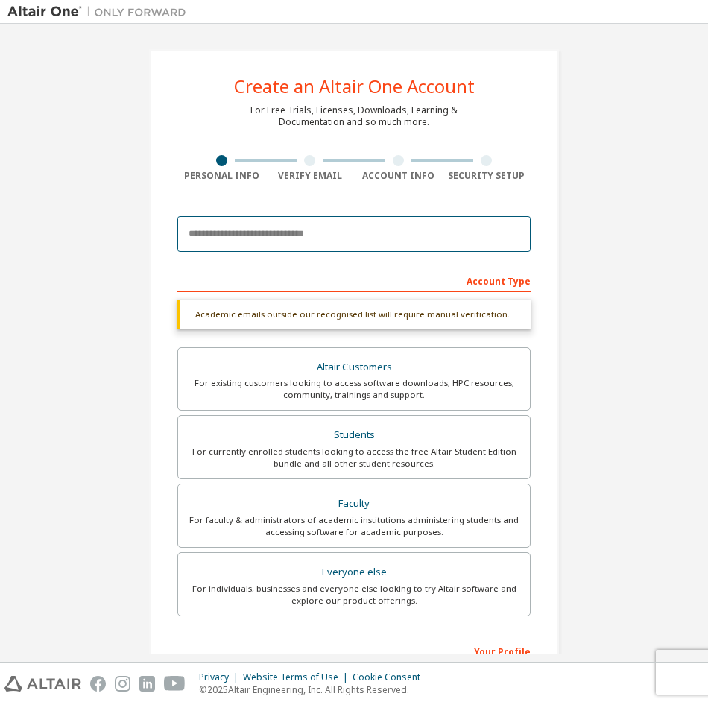 The height and width of the screenshot is (705, 708). What do you see at coordinates (314, 689) in the screenshot?
I see `p: © 2025 Altair Engineering, Inc. All Rights Reserved.` at bounding box center [314, 689].